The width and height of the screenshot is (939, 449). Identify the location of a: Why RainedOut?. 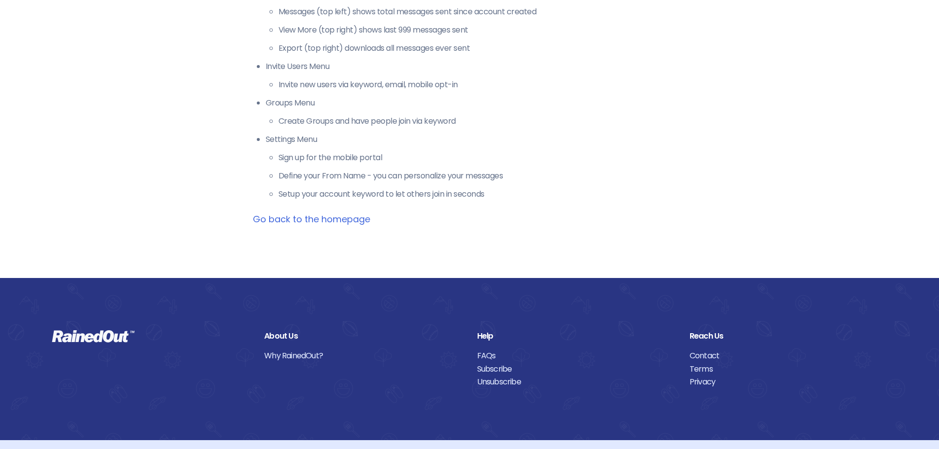
(363, 356).